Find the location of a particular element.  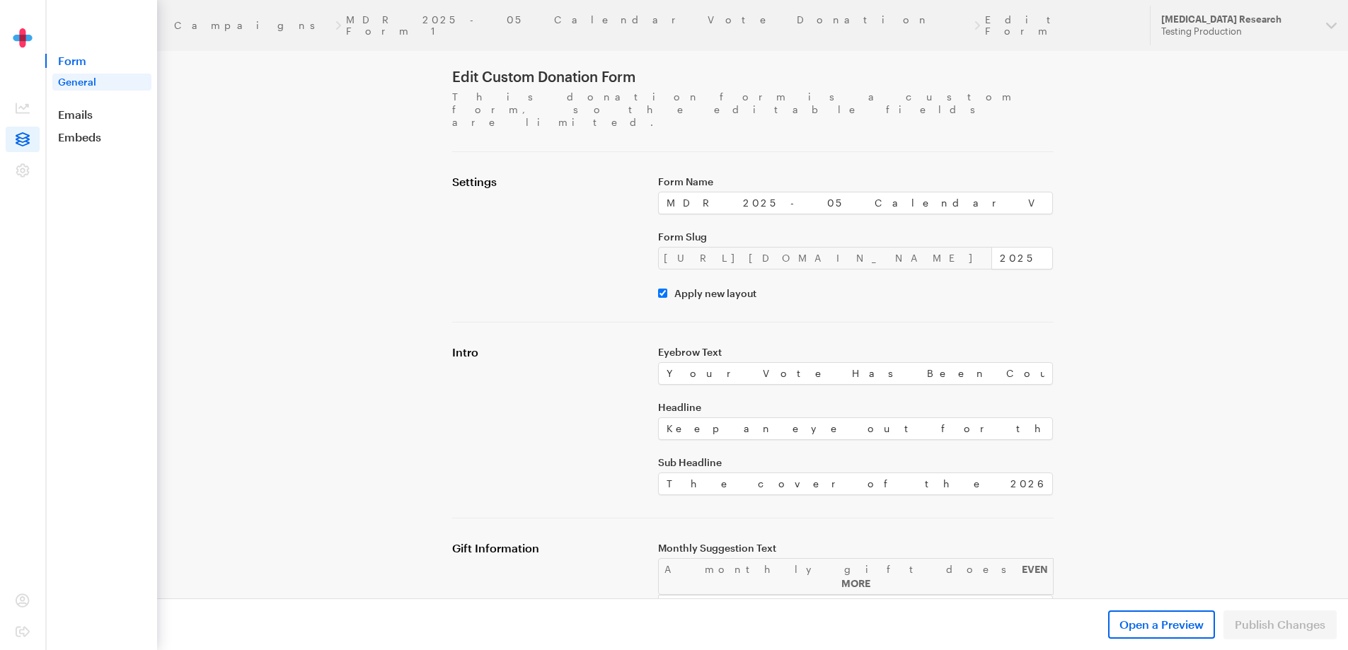

a: Embeds is located at coordinates (101, 137).